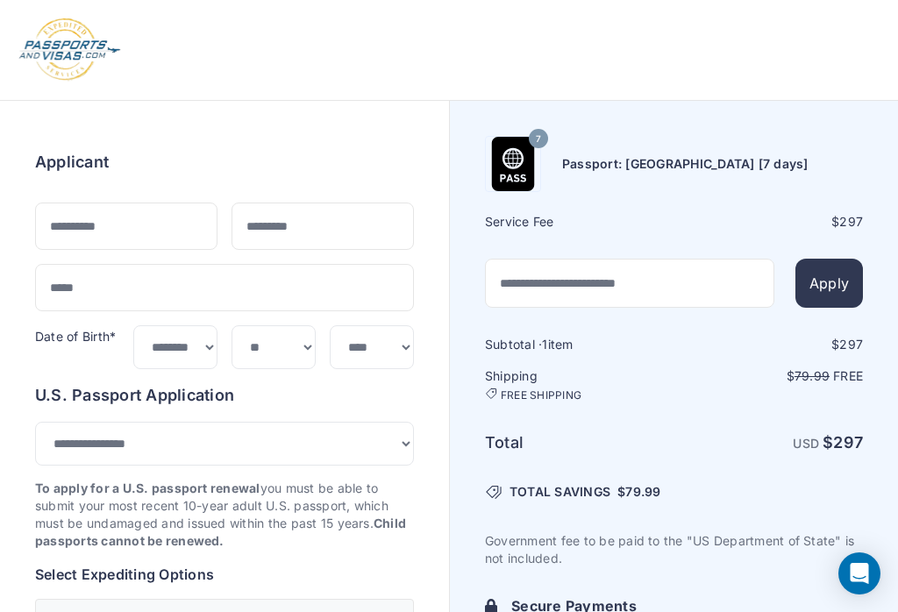 The image size is (898, 612). What do you see at coordinates (806, 443) in the screenshot?
I see `span: USD` at bounding box center [806, 443].